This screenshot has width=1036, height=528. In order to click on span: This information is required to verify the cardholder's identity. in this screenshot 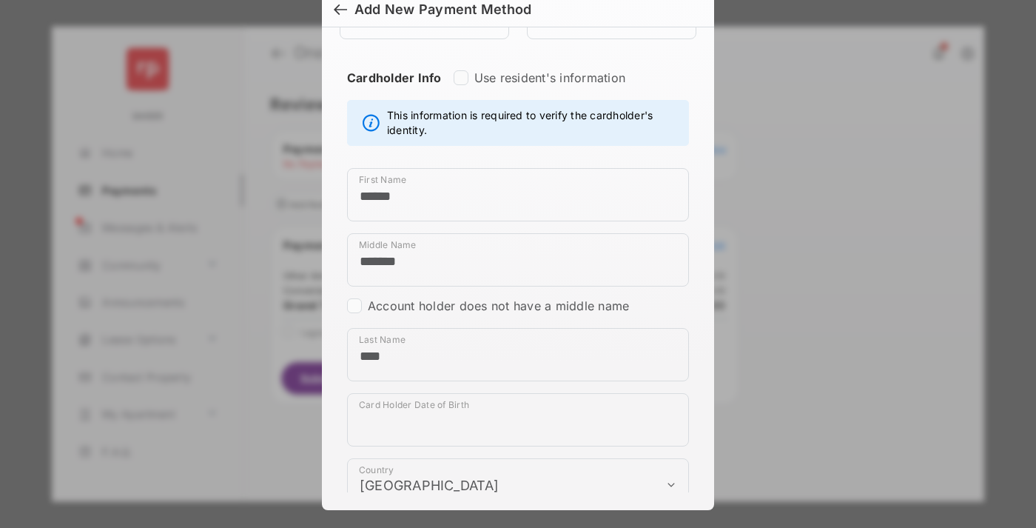, I will do `click(534, 123)`.